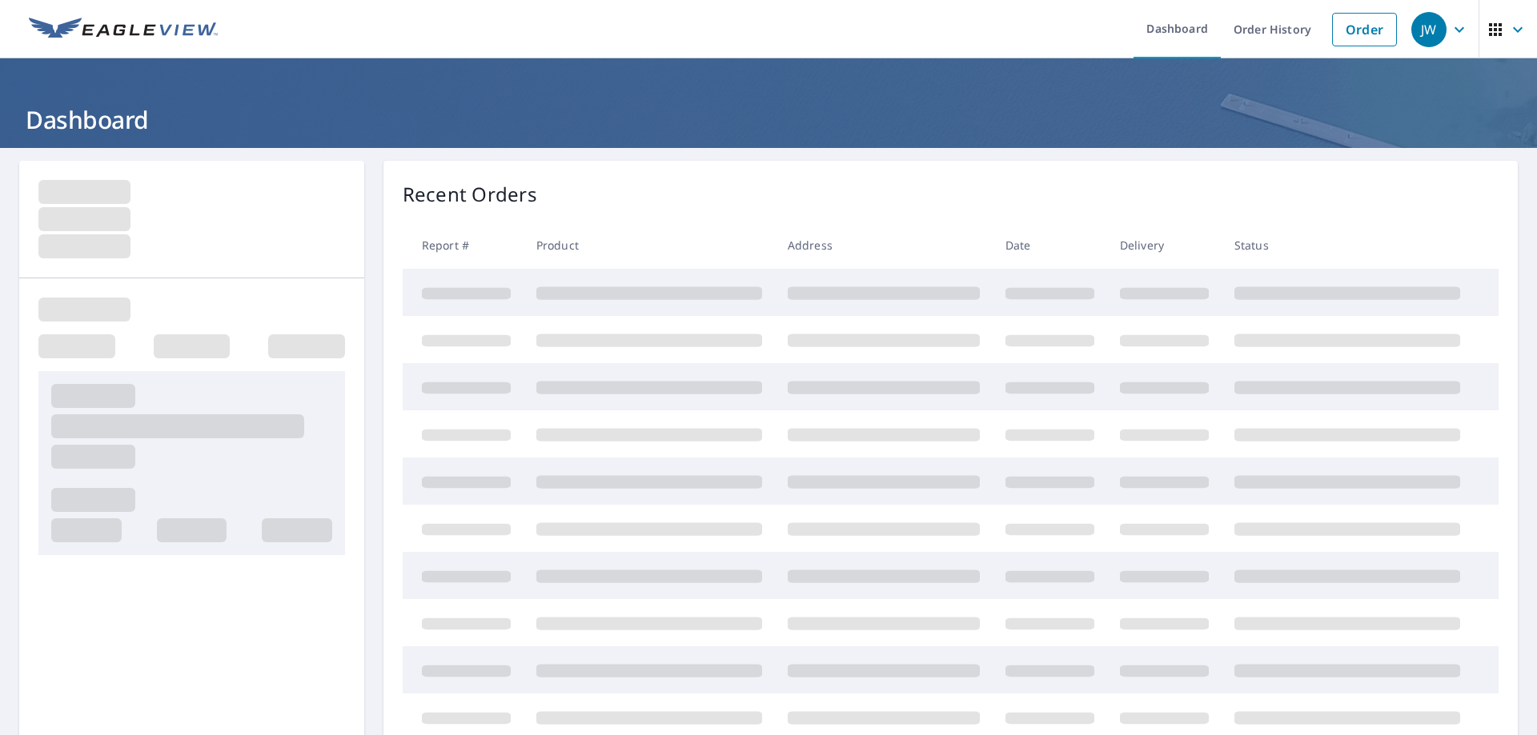 Image resolution: width=1537 pixels, height=735 pixels. I want to click on a: Order, so click(1364, 30).